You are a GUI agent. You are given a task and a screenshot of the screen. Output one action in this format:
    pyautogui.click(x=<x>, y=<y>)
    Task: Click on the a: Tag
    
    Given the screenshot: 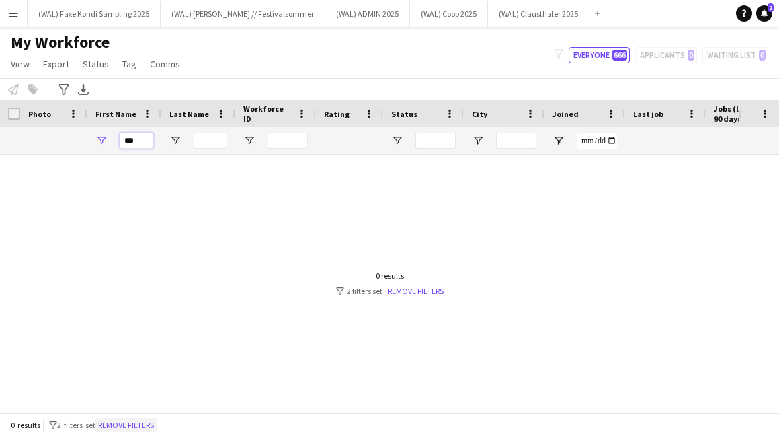 What is the action you would take?
    pyautogui.click(x=129, y=64)
    